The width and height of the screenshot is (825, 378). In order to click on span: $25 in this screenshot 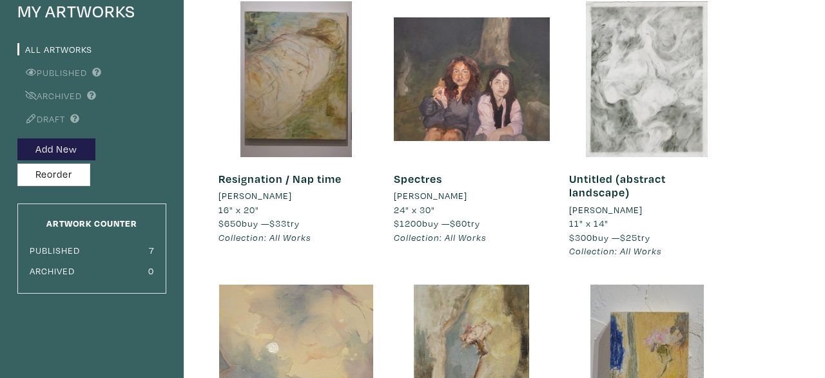, I will do `click(628, 237)`.